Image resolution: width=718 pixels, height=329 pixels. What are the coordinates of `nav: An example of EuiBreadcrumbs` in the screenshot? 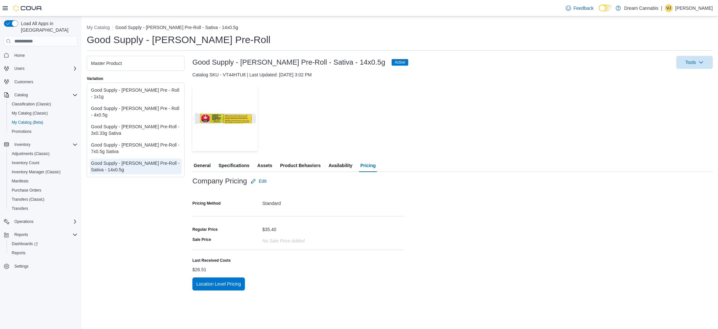 It's located at (400, 28).